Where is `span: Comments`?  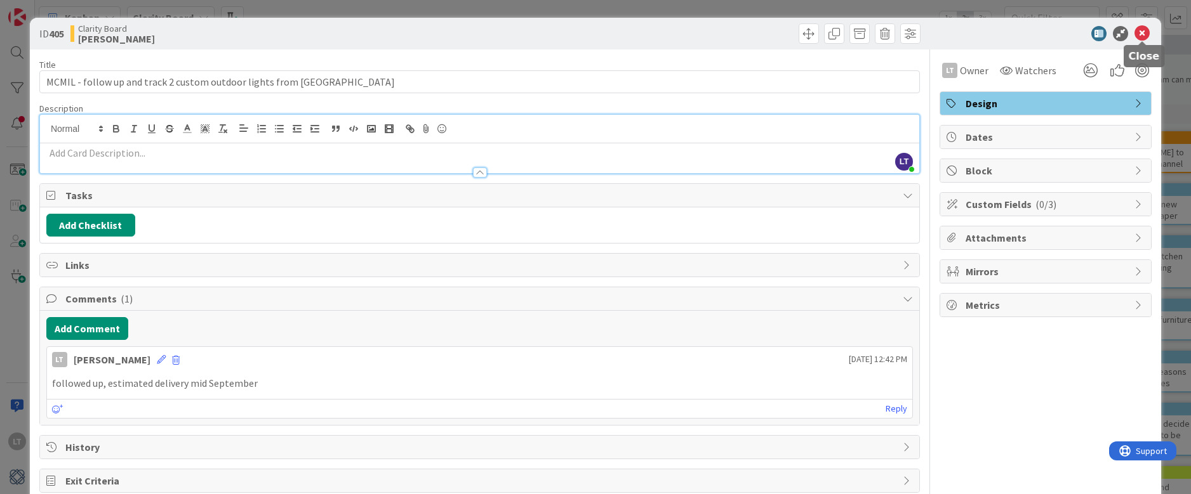 span: Comments is located at coordinates (480, 299).